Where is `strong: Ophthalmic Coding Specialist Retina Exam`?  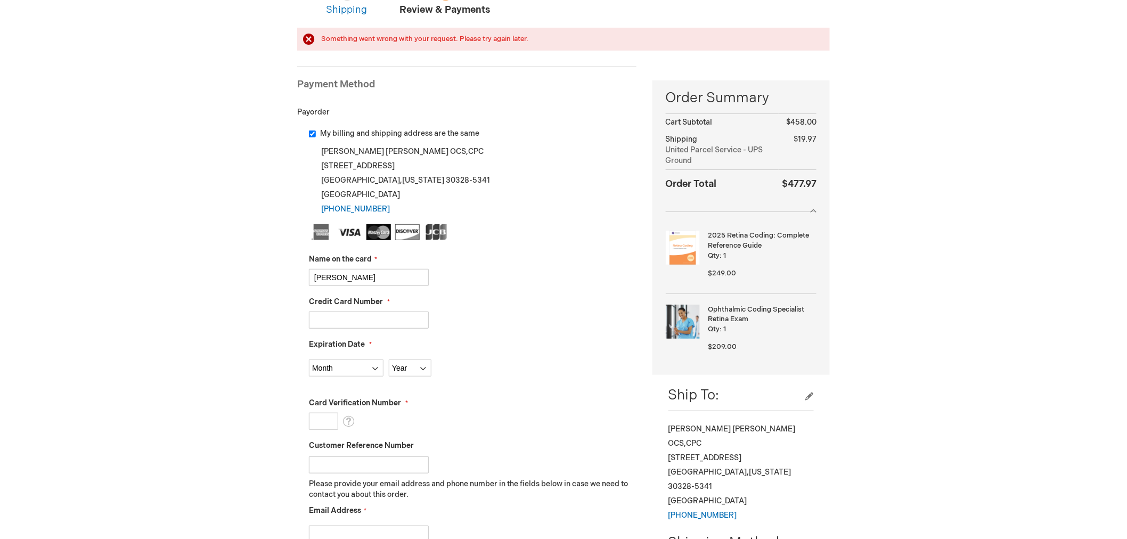 strong: Ophthalmic Coding Specialist Retina Exam is located at coordinates (761, 314).